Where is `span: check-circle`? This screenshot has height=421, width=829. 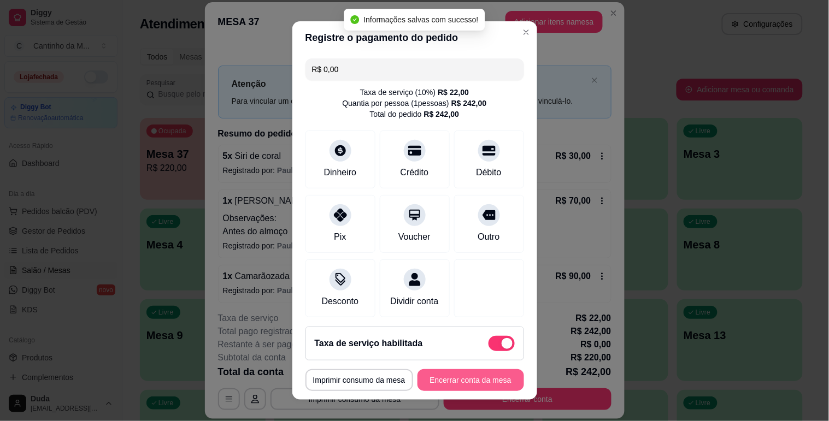 span: check-circle is located at coordinates (355, 20).